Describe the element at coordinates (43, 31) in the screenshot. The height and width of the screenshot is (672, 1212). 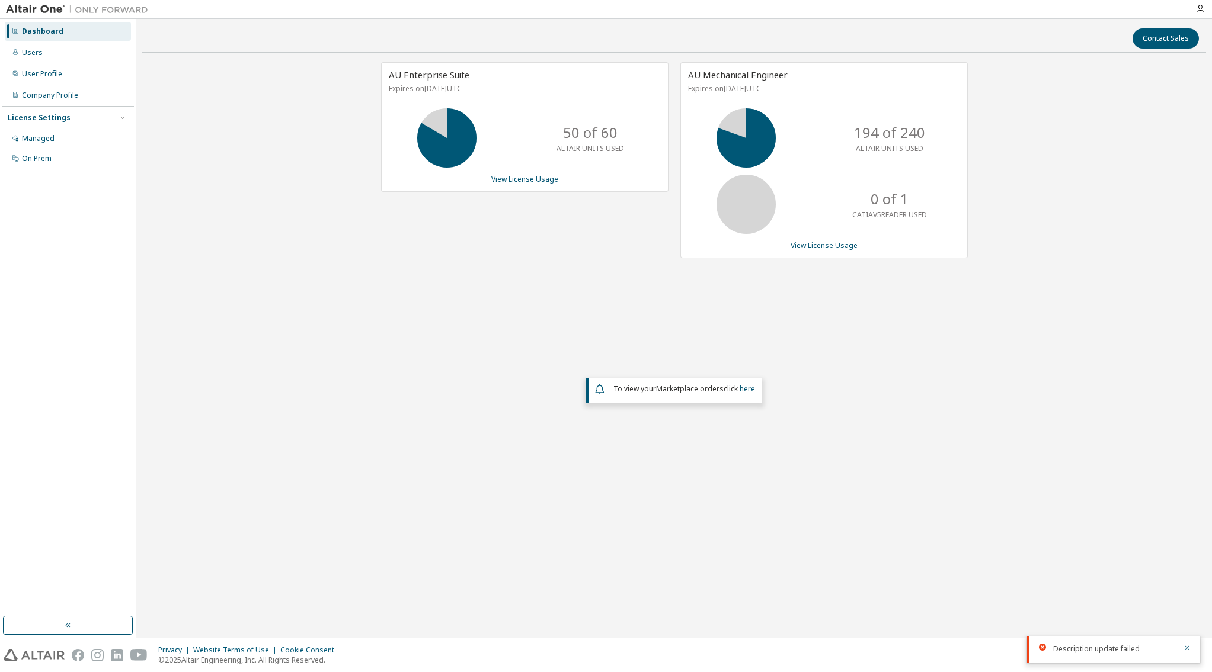
I see `div: Dashboard` at that location.